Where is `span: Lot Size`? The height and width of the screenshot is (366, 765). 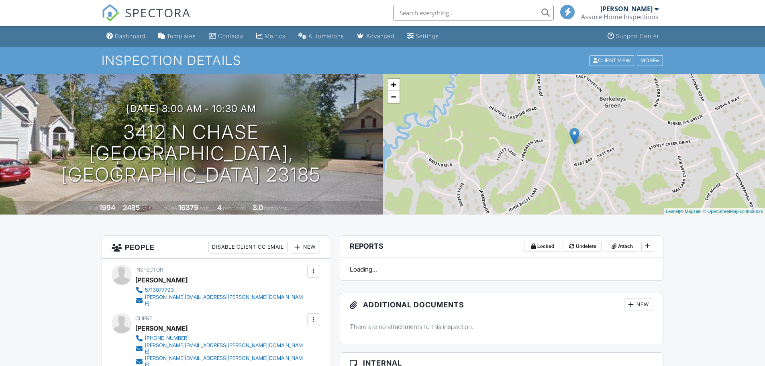 span: Lot Size is located at coordinates (169, 208).